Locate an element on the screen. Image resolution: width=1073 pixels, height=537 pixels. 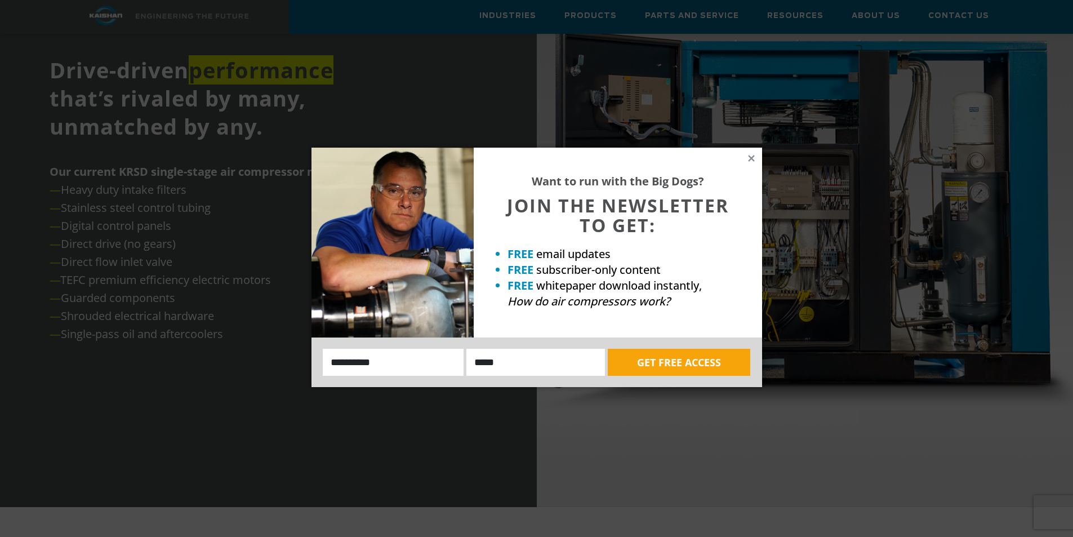
button: GET FREE ACCESS is located at coordinates (679, 362).